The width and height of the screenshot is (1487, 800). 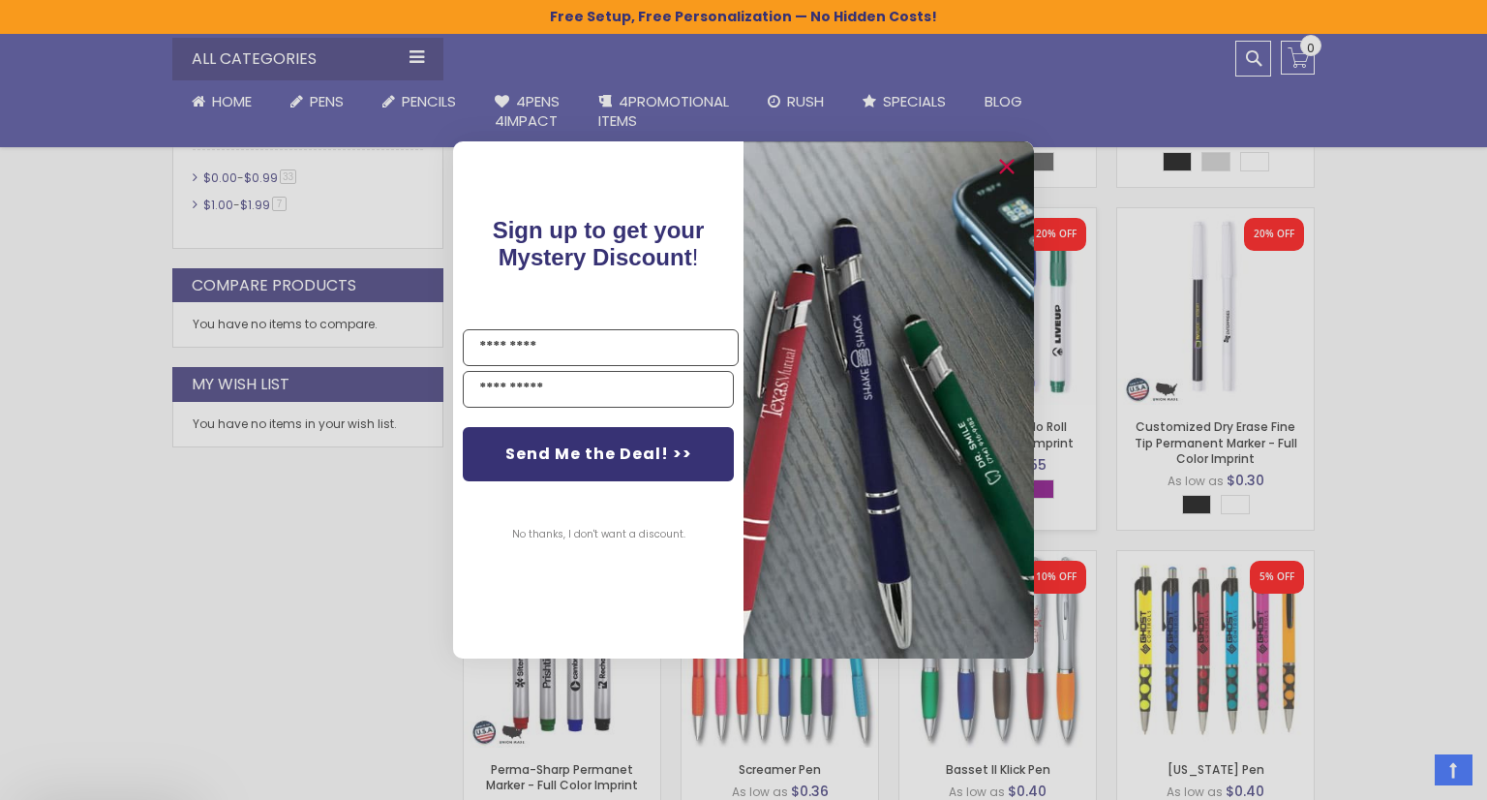 I want to click on button: Send Me the Deal! >>, so click(x=598, y=454).